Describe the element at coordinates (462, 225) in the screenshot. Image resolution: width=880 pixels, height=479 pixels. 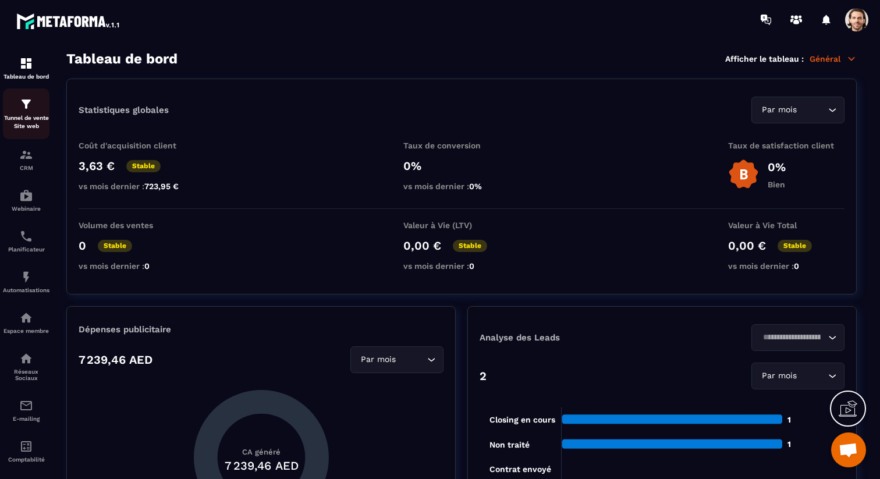
I see `p: Valeur à Vie (LTV)` at that location.